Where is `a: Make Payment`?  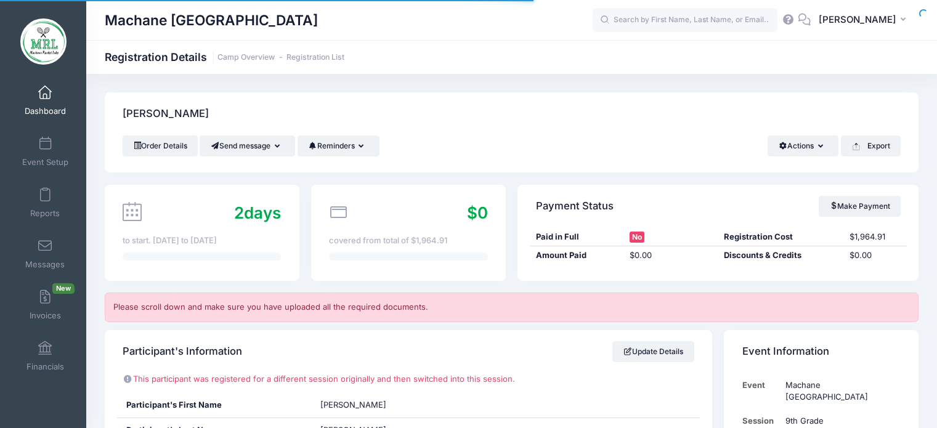 a: Make Payment is located at coordinates (859, 206).